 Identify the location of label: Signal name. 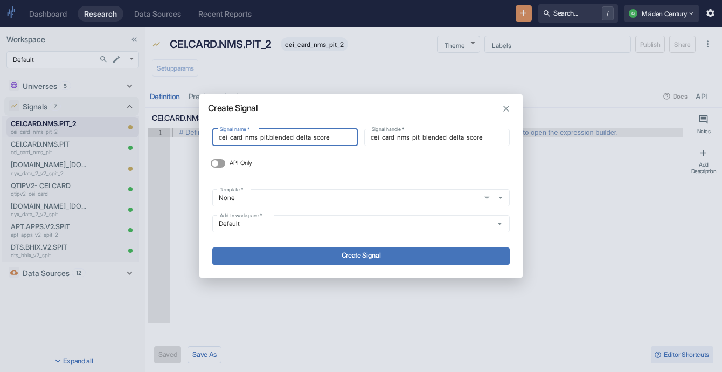
(235, 129).